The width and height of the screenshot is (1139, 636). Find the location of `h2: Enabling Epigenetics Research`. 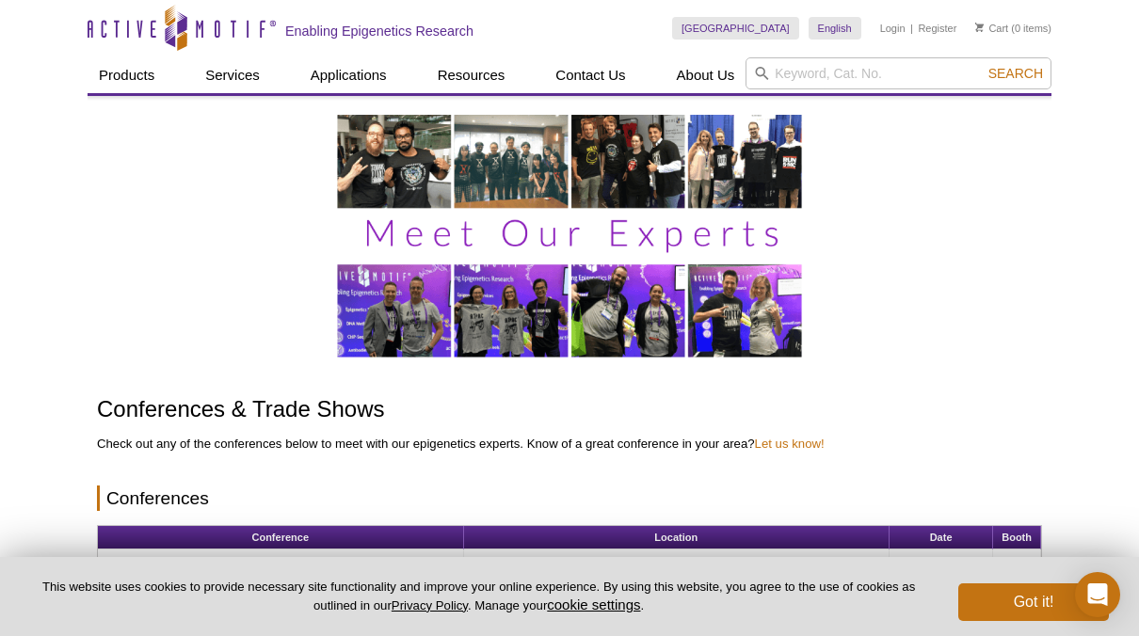

h2: Enabling Epigenetics Research is located at coordinates (379, 31).